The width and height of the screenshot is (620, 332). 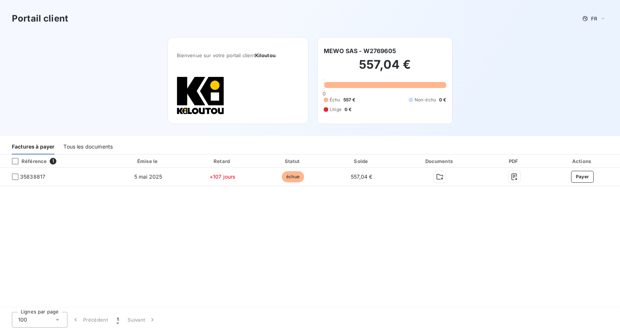 What do you see at coordinates (293, 161) in the screenshot?
I see `div: Statut` at bounding box center [293, 161].